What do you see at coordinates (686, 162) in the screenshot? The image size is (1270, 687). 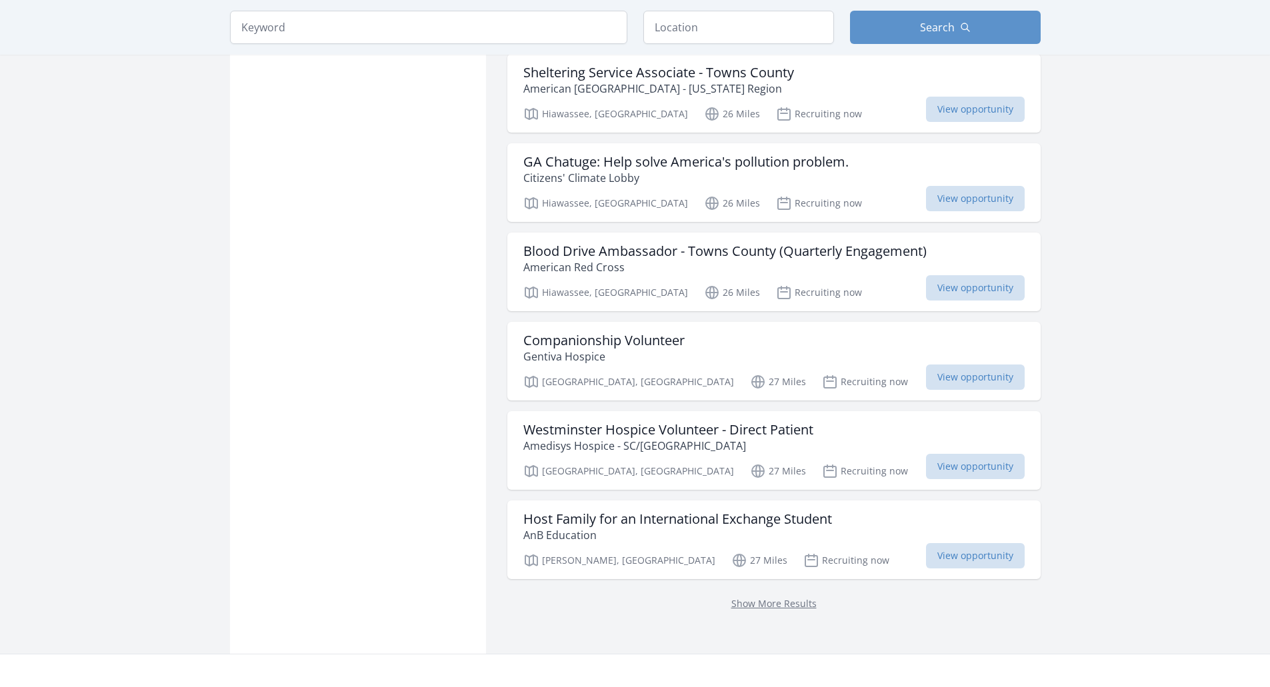 I see `h3: GA Chatuge: Help solve America's pollution problem.` at bounding box center [686, 162].